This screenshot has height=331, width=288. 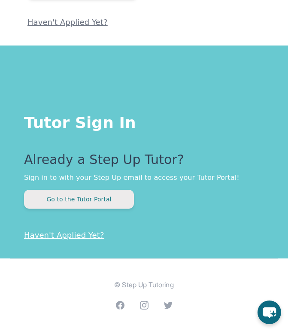 What do you see at coordinates (144, 162) in the screenshot?
I see `p: Already a Step Up Tutor?` at bounding box center [144, 162].